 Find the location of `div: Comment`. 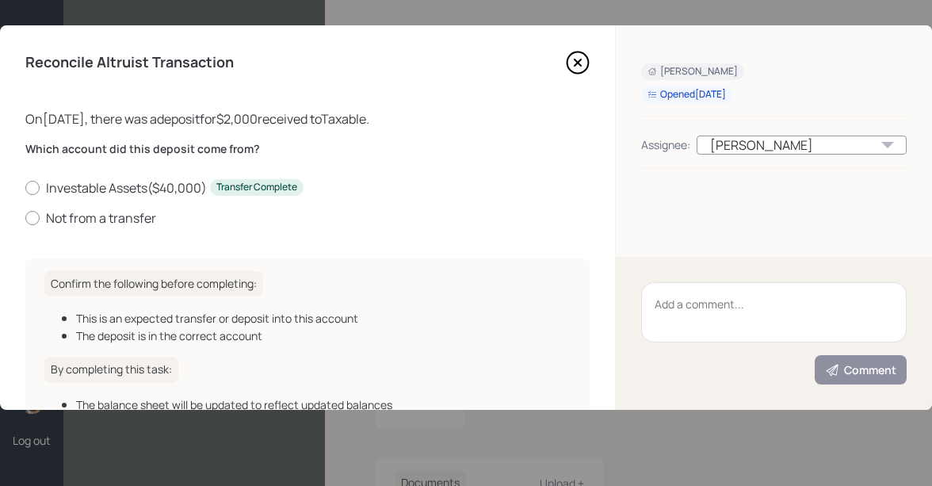

div: Comment is located at coordinates (861, 370).